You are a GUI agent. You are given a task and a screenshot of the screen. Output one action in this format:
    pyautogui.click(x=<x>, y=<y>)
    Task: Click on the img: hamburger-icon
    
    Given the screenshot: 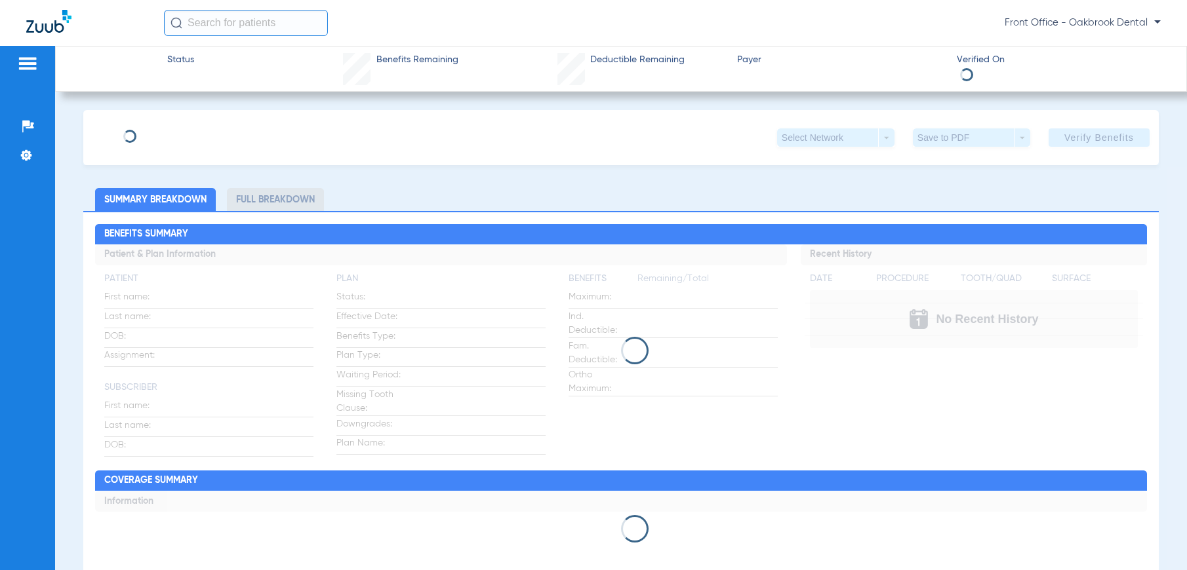 What is the action you would take?
    pyautogui.click(x=28, y=64)
    